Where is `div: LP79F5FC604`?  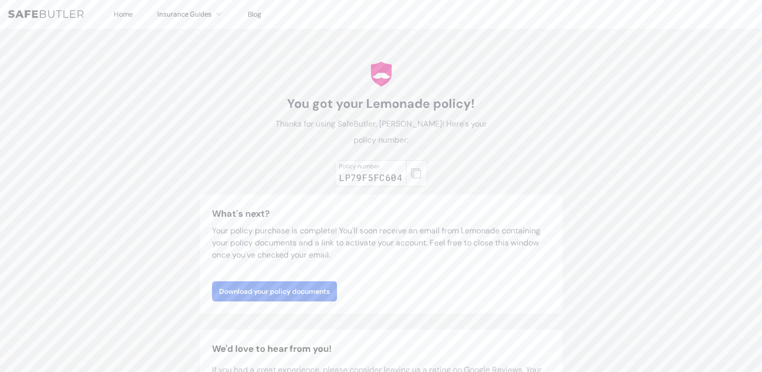
div: LP79F5FC604 is located at coordinates (371, 177).